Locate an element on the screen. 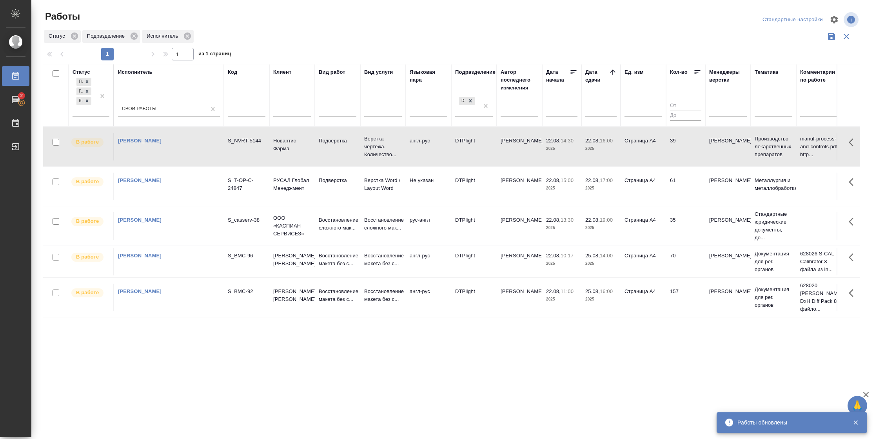  p: Статус is located at coordinates (58, 36).